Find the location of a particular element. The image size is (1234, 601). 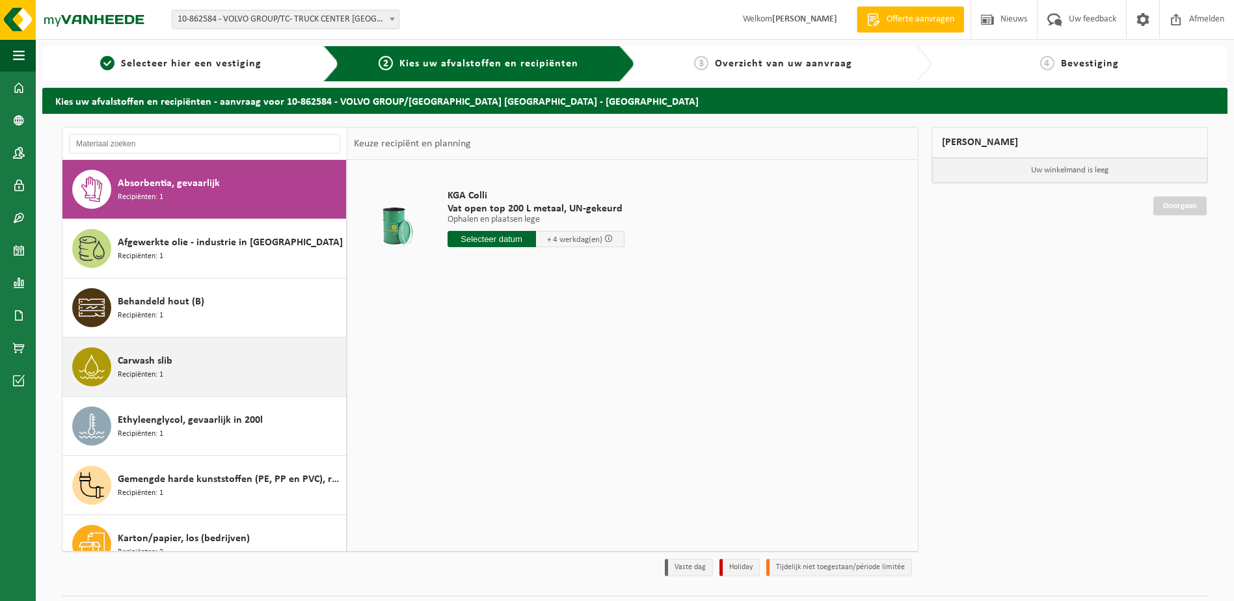

span: Behandeld hout (B) is located at coordinates (161, 302).